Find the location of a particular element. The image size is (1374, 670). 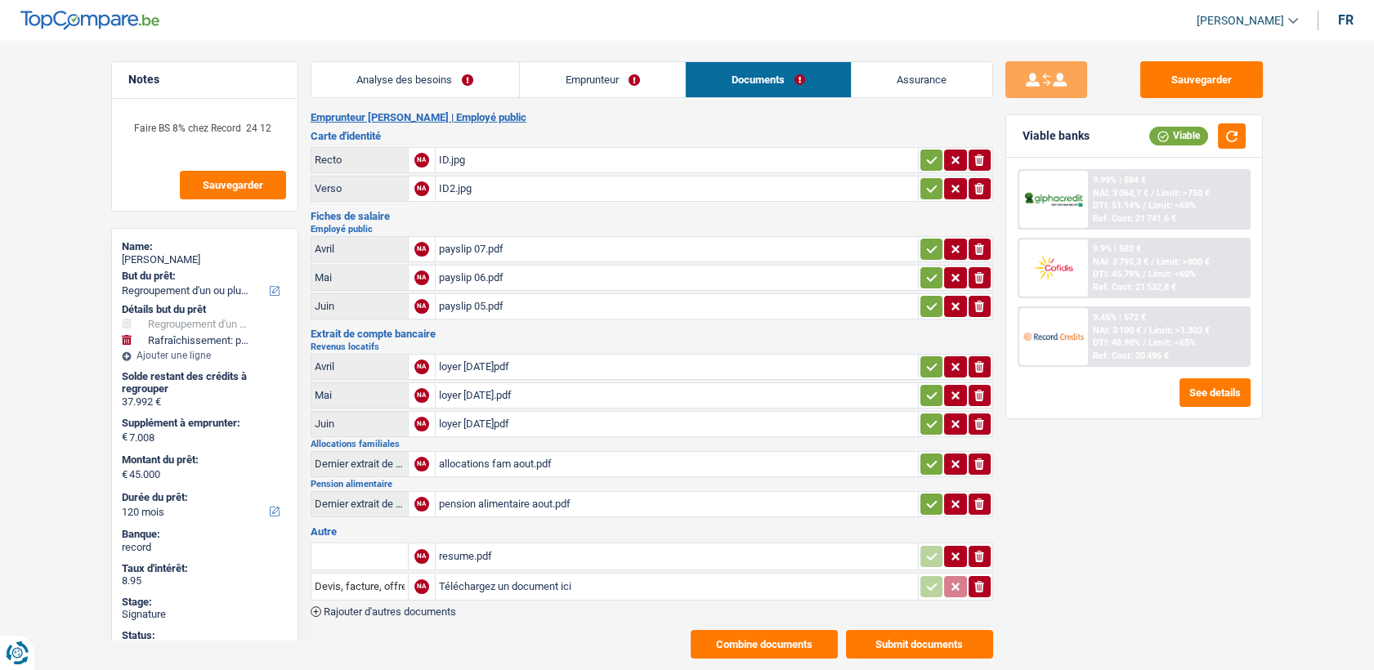

button: Combine documents is located at coordinates (764, 644).